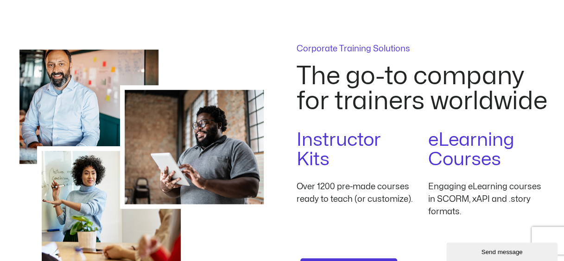 Image resolution: width=564 pixels, height=261 pixels. What do you see at coordinates (339, 150) in the screenshot?
I see `a: Instructor Kits` at bounding box center [339, 150].